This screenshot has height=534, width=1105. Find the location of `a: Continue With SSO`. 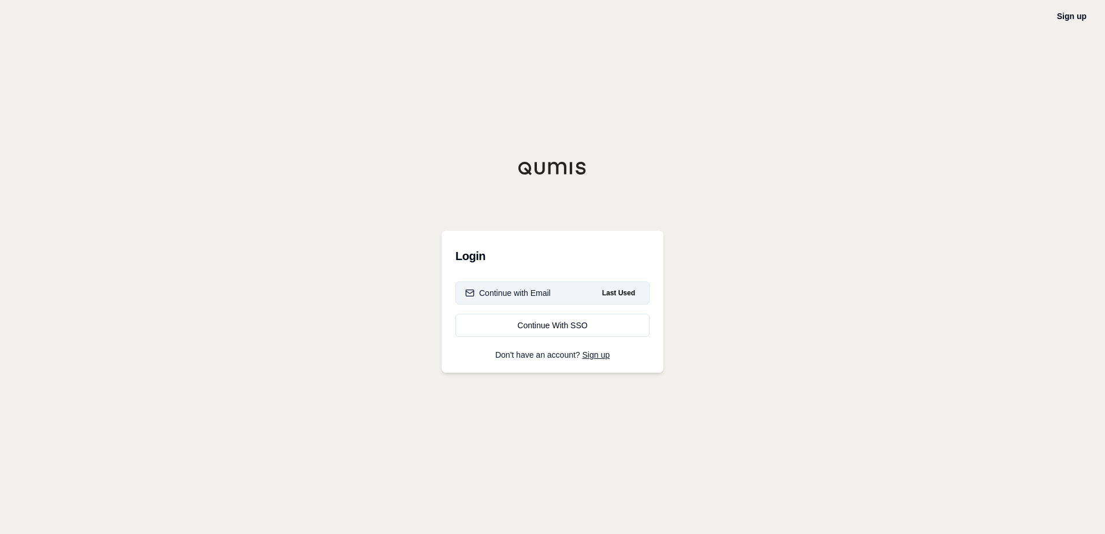

a: Continue With SSO is located at coordinates (553, 325).